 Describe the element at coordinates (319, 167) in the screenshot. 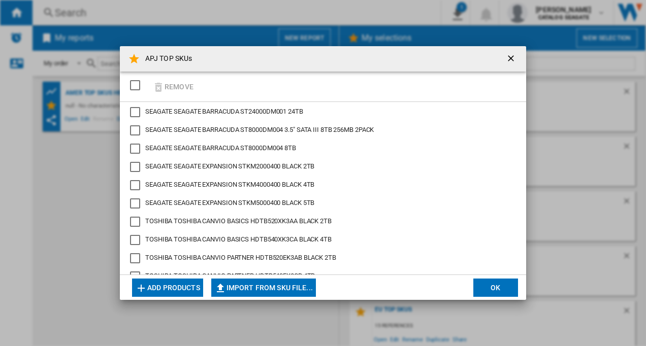

I see `md-checkbox: SEAGATE EXPANSION STKM2000400 BLACK 2TB` at that location.